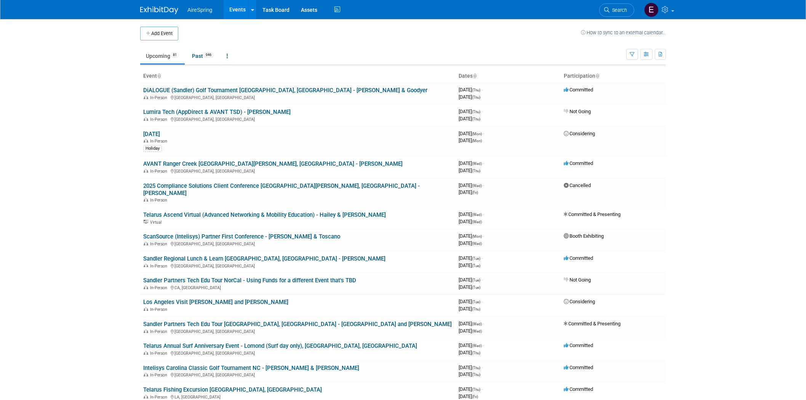 The image size is (806, 400). I want to click on img: erica arjona, so click(651, 10).